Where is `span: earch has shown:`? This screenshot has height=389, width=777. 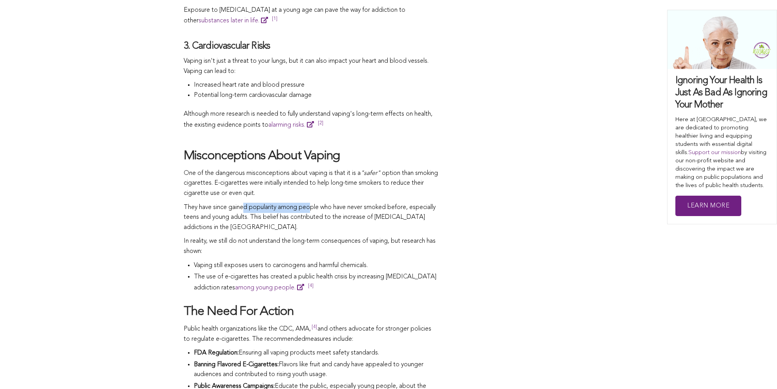 span: earch has shown: is located at coordinates (310, 246).